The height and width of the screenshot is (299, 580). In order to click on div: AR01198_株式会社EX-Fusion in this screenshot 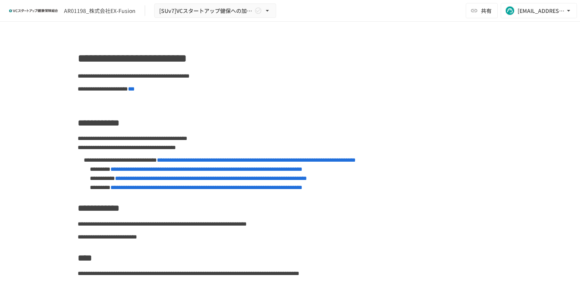, I will do `click(100, 11)`.